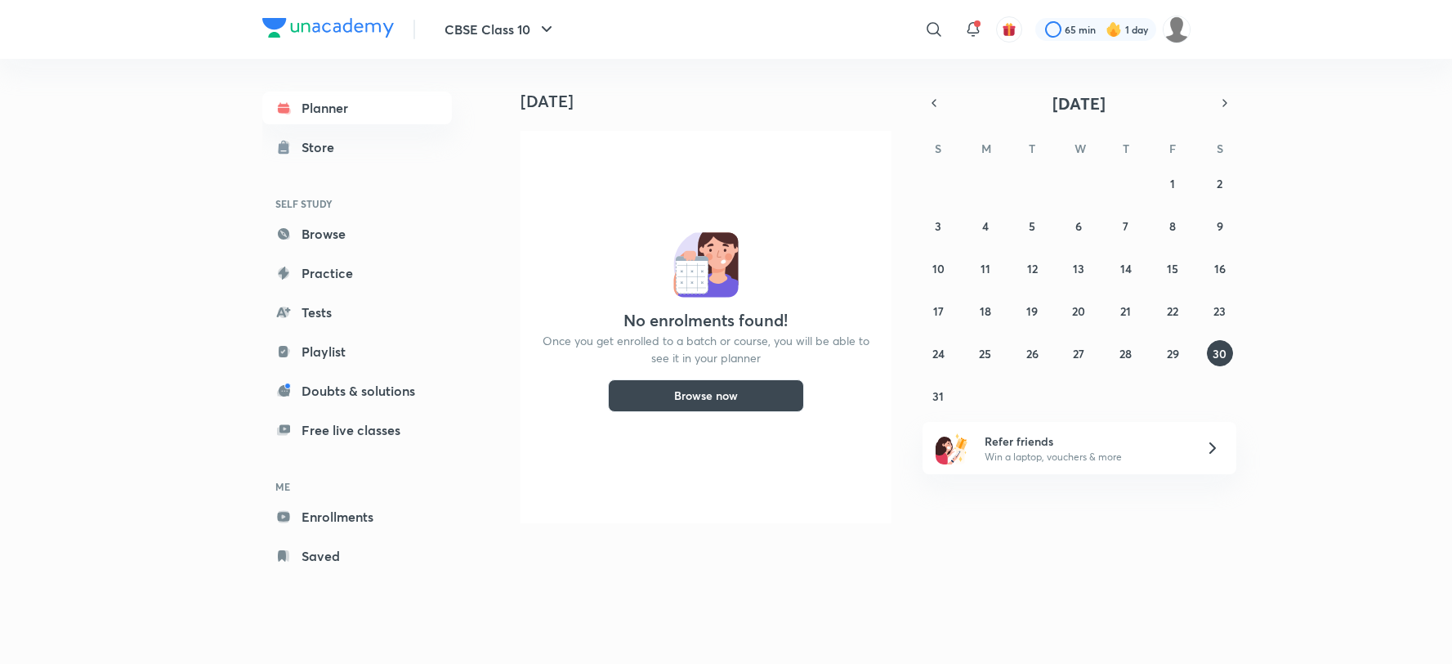 The image size is (1452, 664). What do you see at coordinates (938, 353) in the screenshot?
I see `abbr: August 24, 2025` at bounding box center [938, 353].